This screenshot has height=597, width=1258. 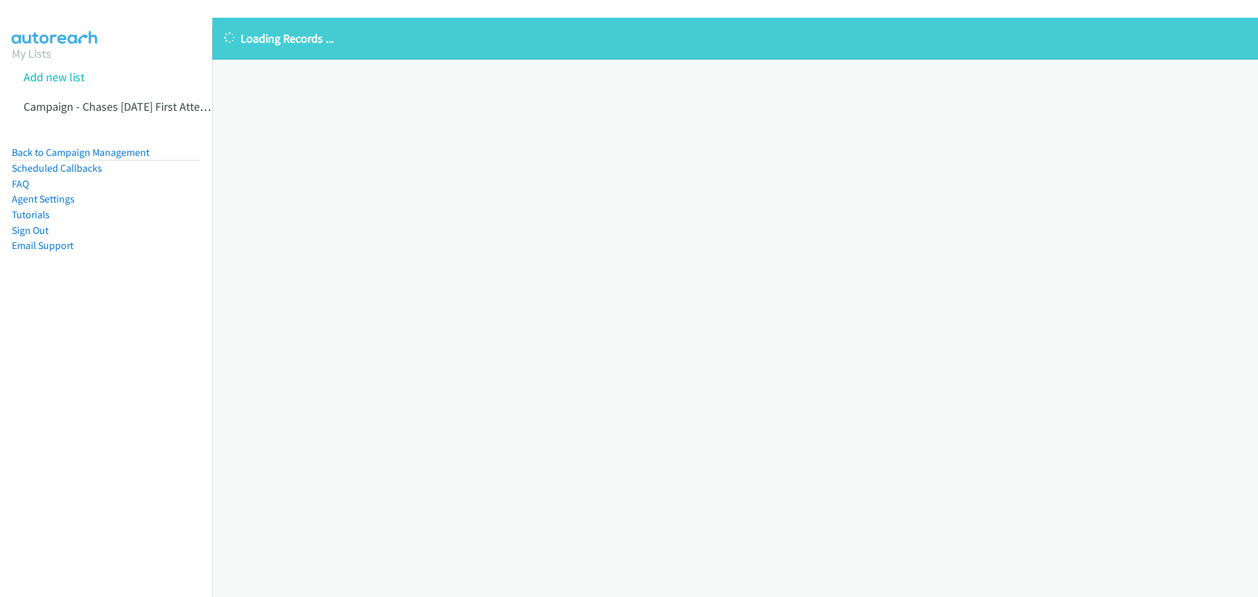 I want to click on a: Sign Out, so click(x=30, y=230).